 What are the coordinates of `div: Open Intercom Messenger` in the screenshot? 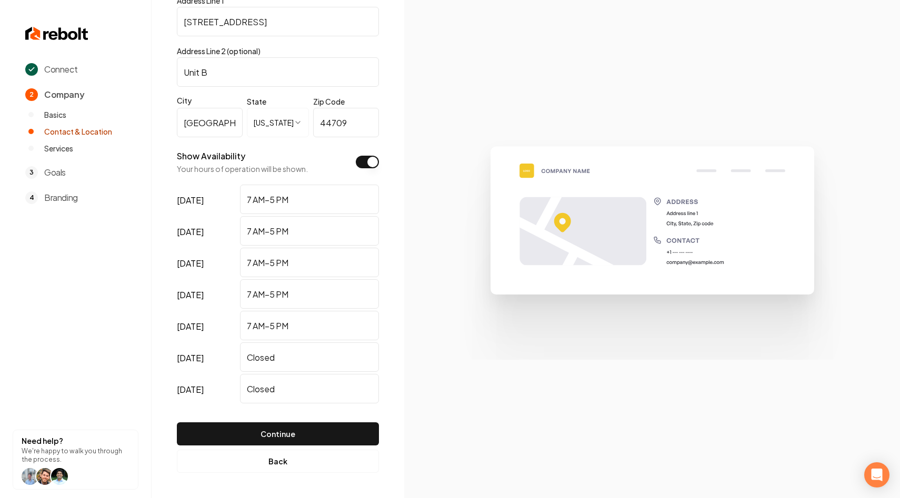 It's located at (877, 475).